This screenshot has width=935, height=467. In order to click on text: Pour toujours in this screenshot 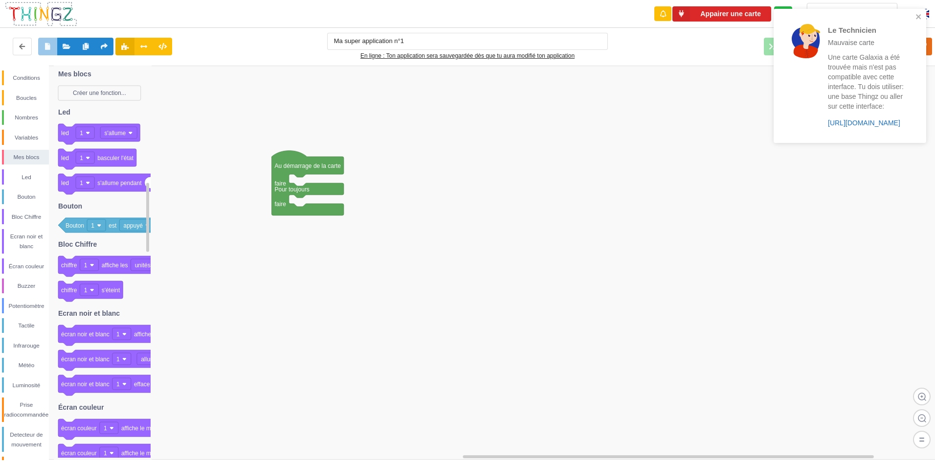, I will do `click(292, 189)`.